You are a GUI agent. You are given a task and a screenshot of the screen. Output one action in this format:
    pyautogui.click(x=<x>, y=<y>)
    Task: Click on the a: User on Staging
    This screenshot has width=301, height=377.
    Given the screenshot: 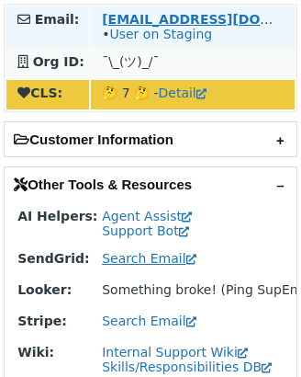 What is the action you would take?
    pyautogui.click(x=161, y=34)
    